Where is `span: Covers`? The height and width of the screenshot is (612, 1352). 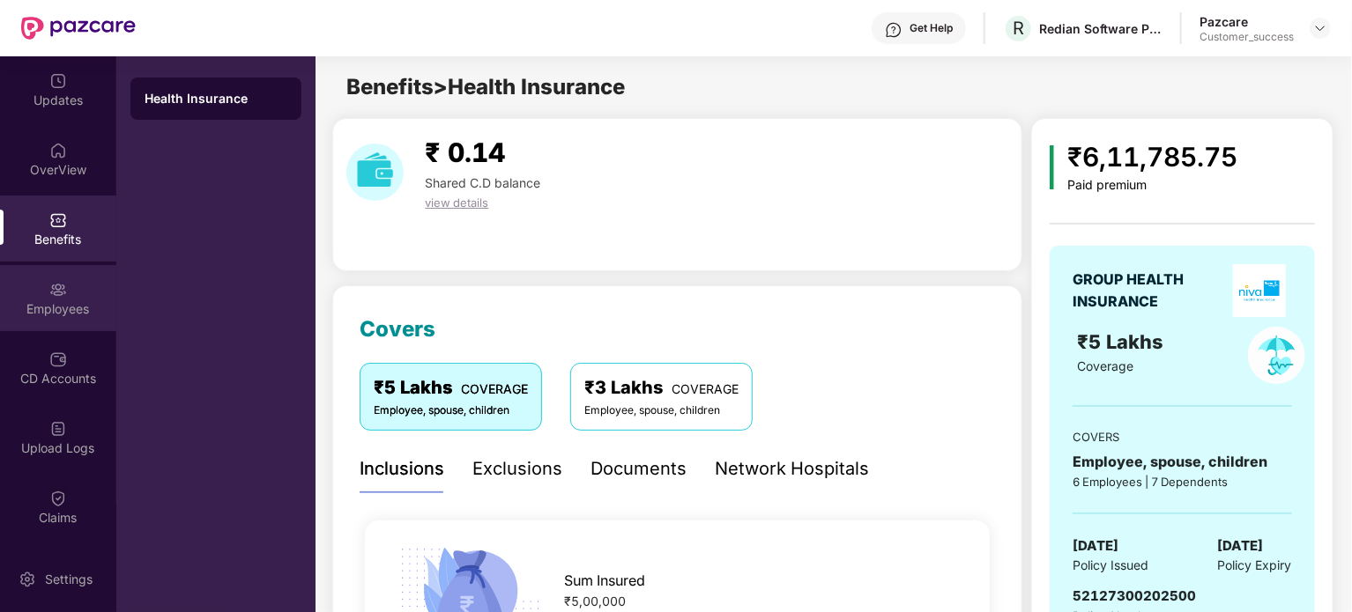
span: Covers is located at coordinates (397, 329).